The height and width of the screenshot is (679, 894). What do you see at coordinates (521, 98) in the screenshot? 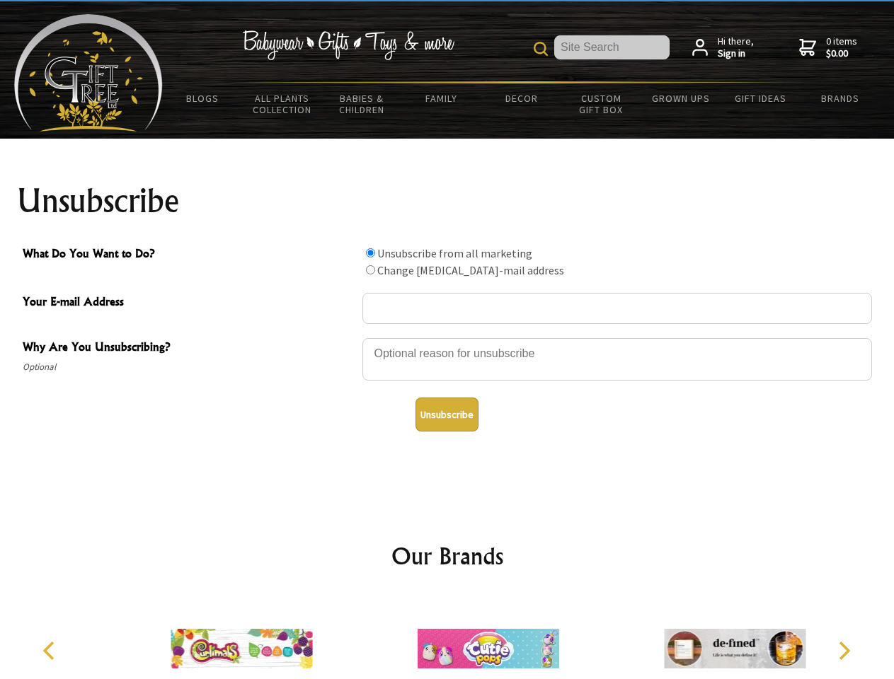
I see `a: Decor` at bounding box center [521, 98].